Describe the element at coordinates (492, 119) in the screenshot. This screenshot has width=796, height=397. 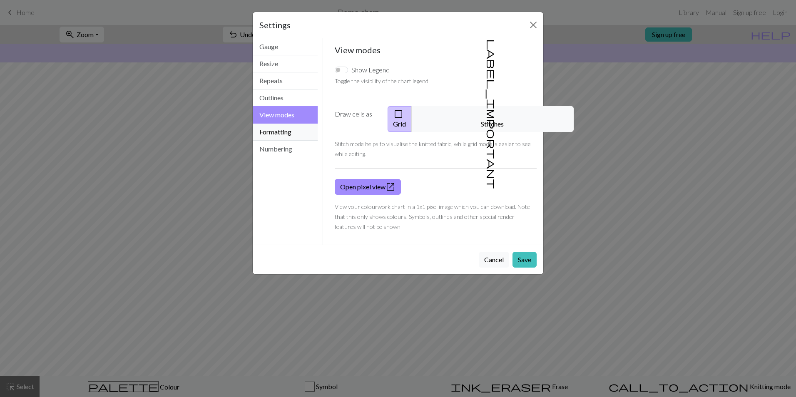
I see `button: Stitches` at that location.